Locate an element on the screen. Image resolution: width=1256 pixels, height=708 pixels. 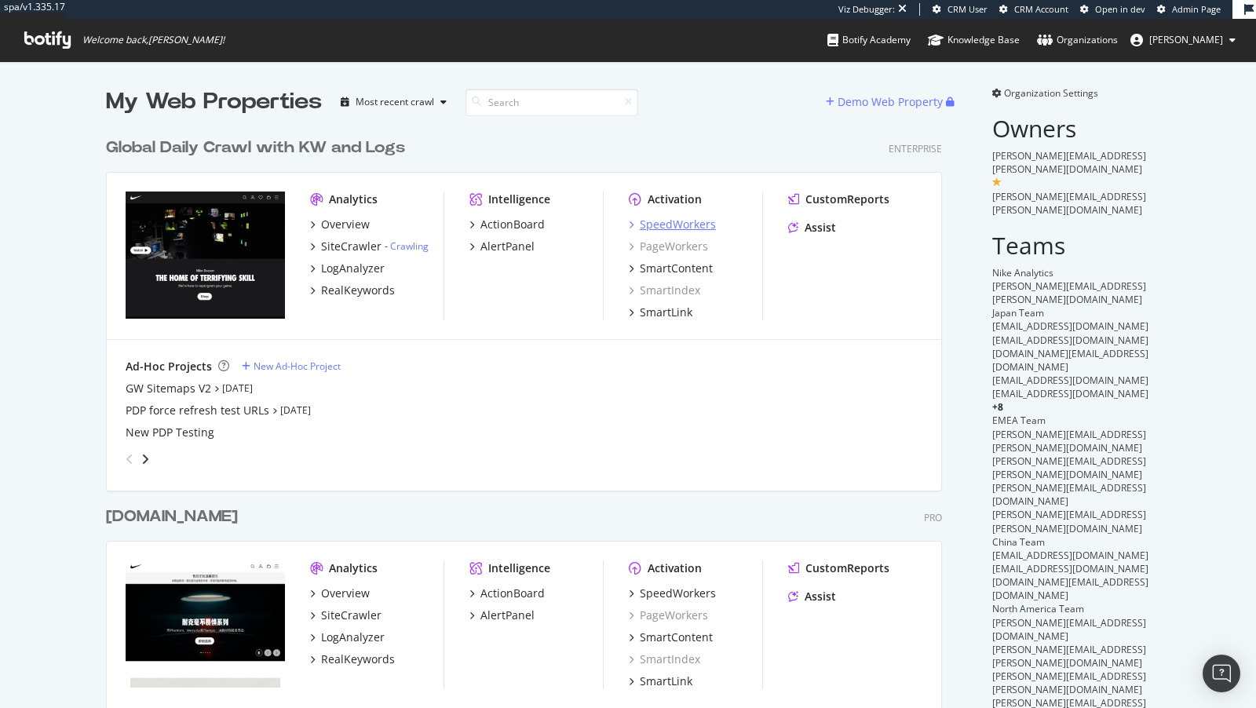
a: CRM User is located at coordinates (960, 9).